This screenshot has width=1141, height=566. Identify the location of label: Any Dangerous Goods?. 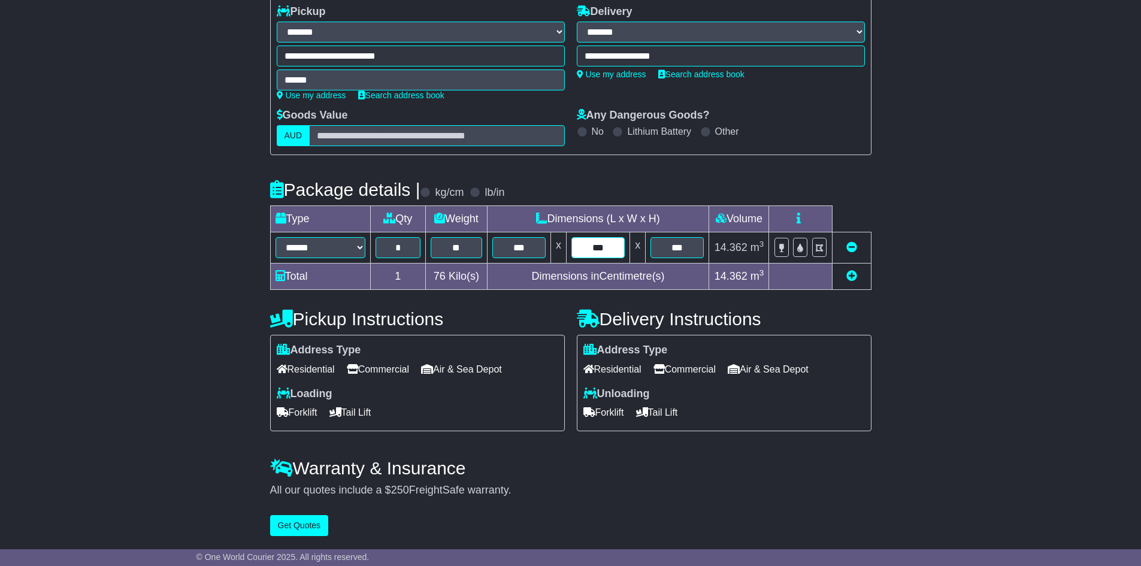
(643, 116).